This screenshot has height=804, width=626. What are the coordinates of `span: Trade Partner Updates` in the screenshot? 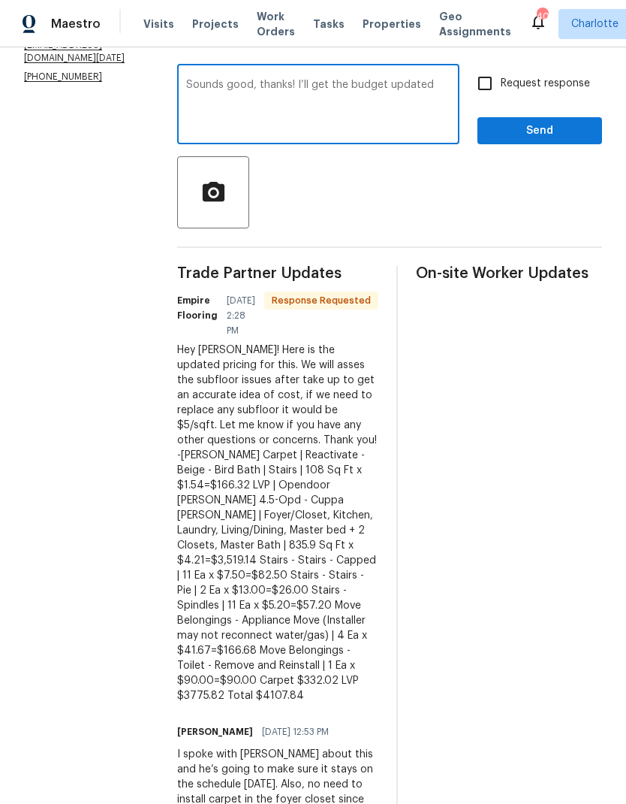 It's located at (278, 273).